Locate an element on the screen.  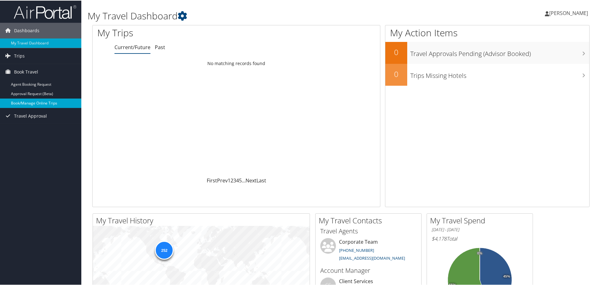
a: 0Trips Missing Hotels is located at coordinates (487, 74).